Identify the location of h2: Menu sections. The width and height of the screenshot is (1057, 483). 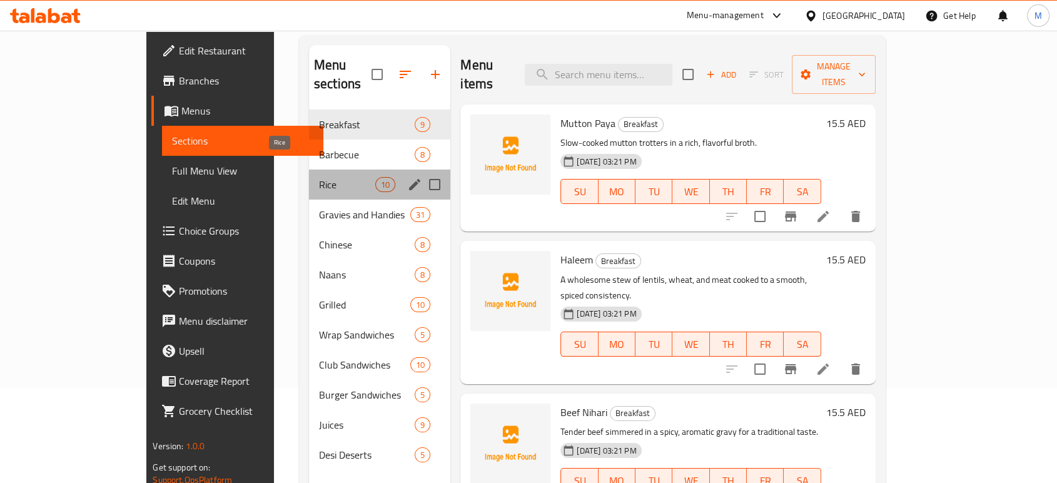
(343, 74).